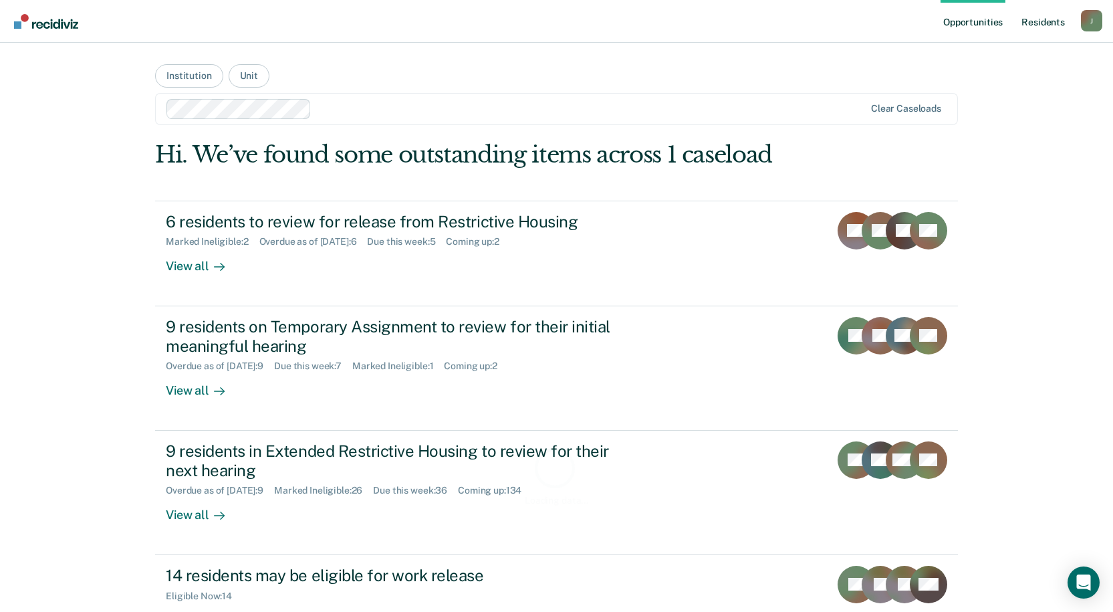 This screenshot has height=612, width=1113. Describe the element at coordinates (313, 366) in the screenshot. I see `div: Due this week : 7` at that location.